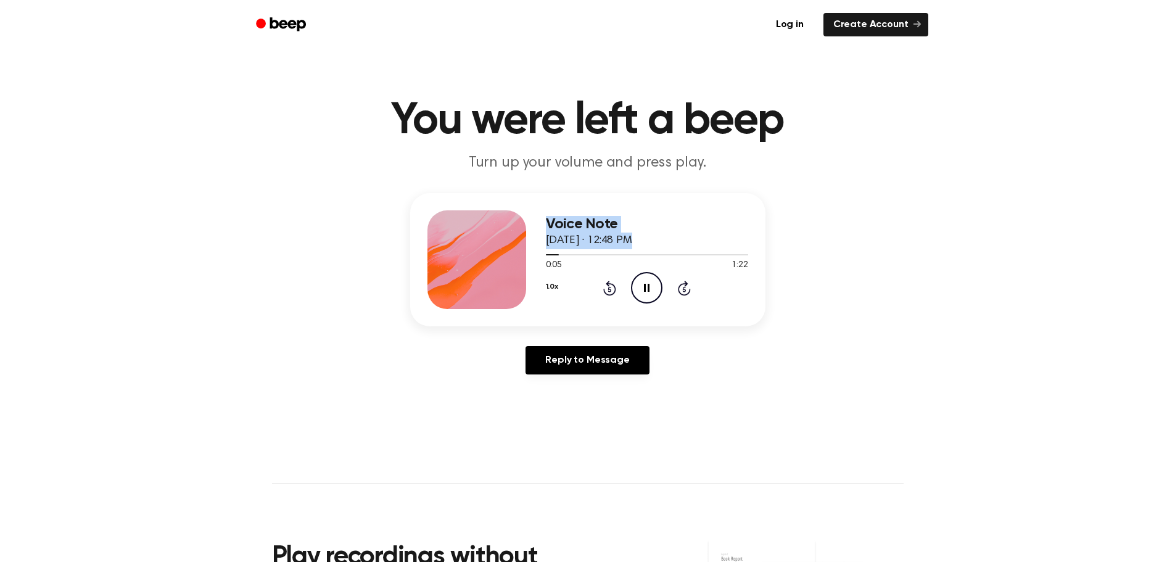 The width and height of the screenshot is (1175, 562). What do you see at coordinates (554, 265) in the screenshot?
I see `span: 0:05` at bounding box center [554, 265].